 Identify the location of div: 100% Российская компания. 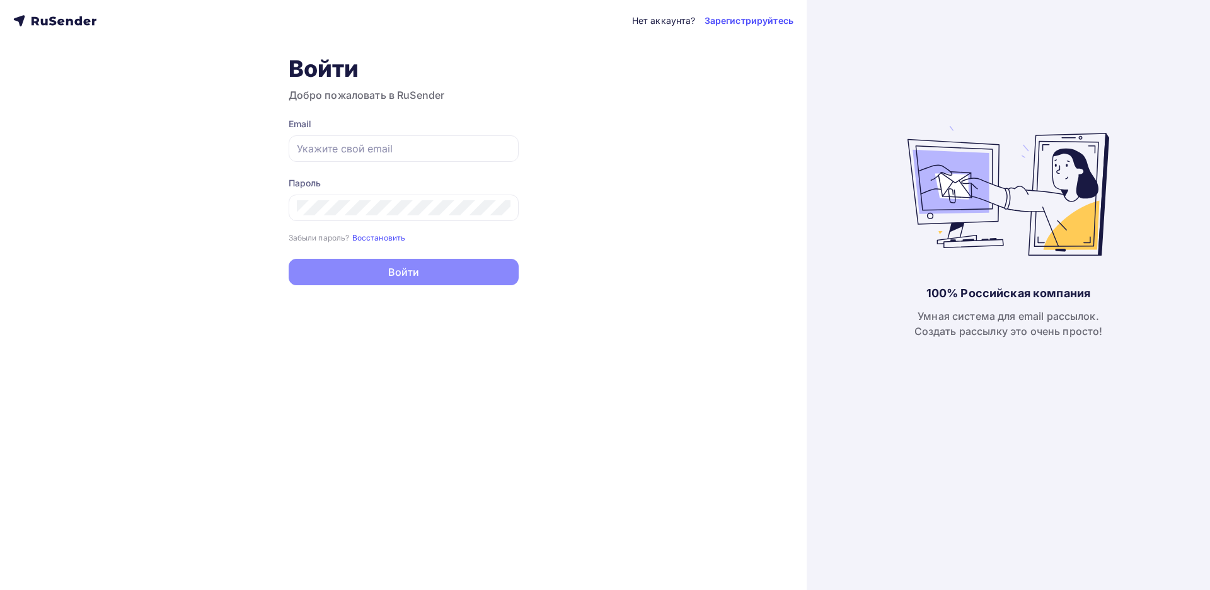
(1008, 294).